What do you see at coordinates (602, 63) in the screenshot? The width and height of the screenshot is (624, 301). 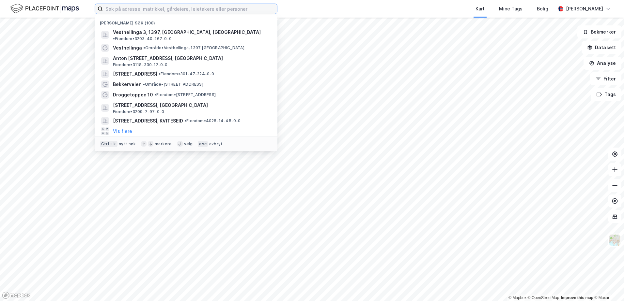 I see `button: Analyse` at bounding box center [602, 63].